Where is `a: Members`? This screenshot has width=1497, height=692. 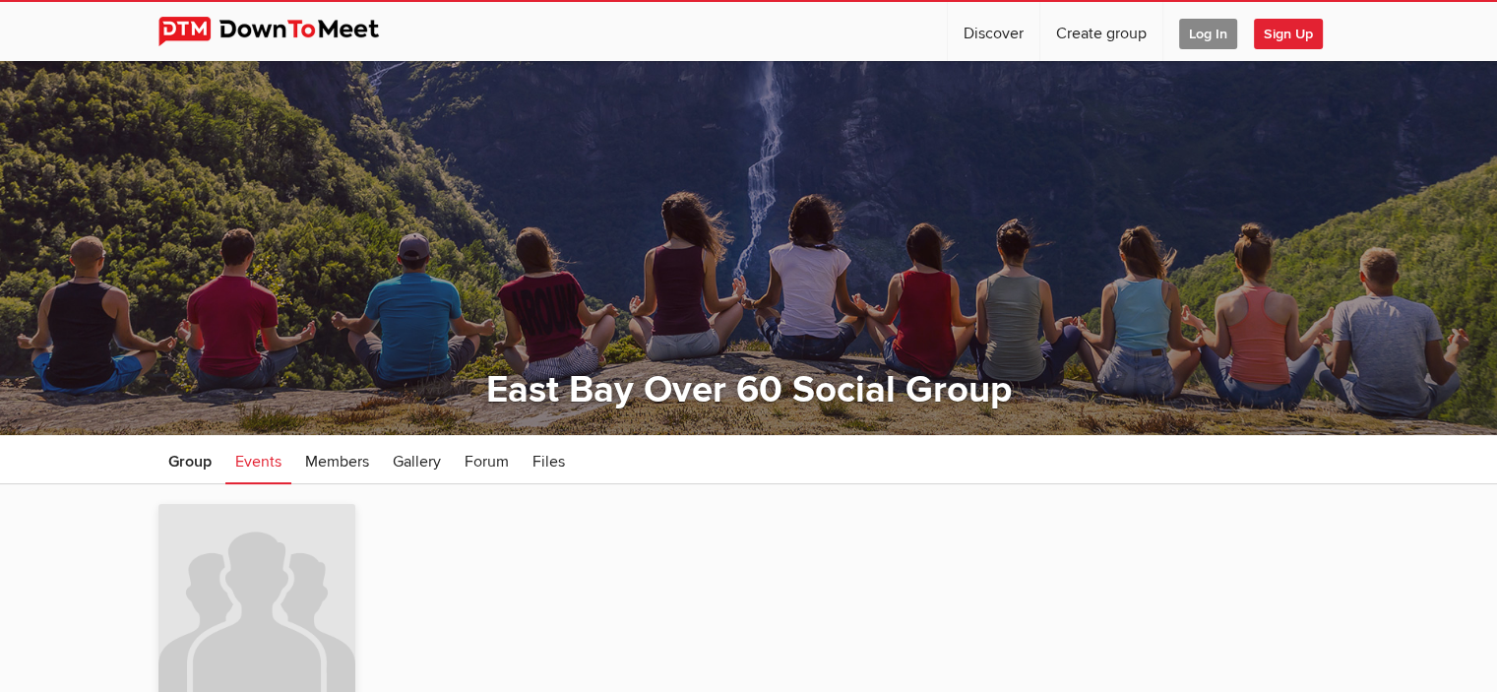 a: Members is located at coordinates (337, 460).